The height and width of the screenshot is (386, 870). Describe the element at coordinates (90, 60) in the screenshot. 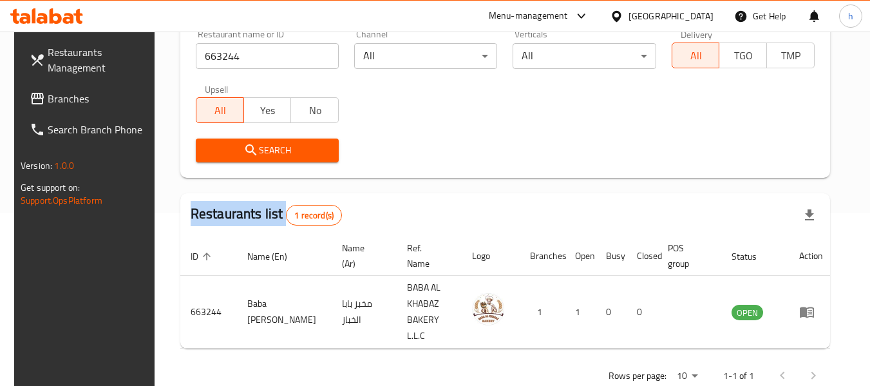

I see `a: Restaurants Management` at that location.